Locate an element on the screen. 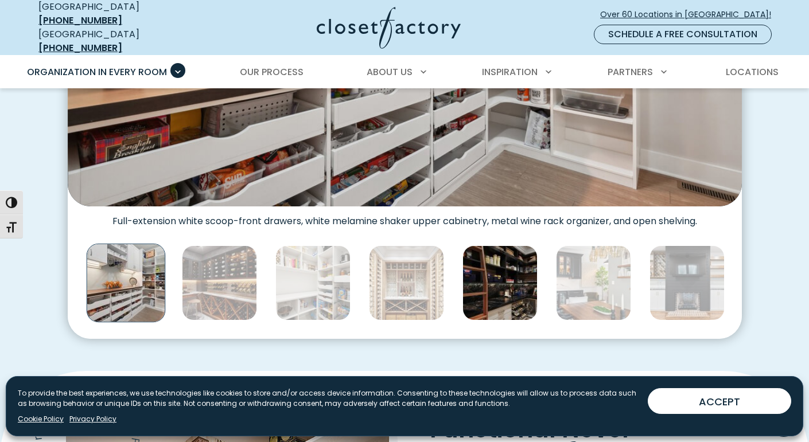  img: Closet Factory Logo is located at coordinates (388, 28).